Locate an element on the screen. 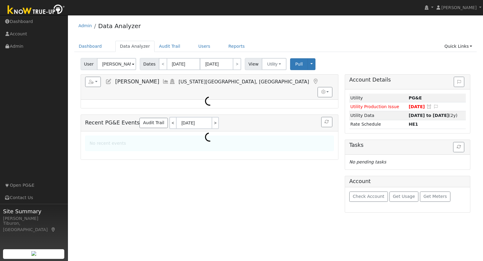 This screenshot has height=261, width=483. h5: Tasks is located at coordinates (407, 145).